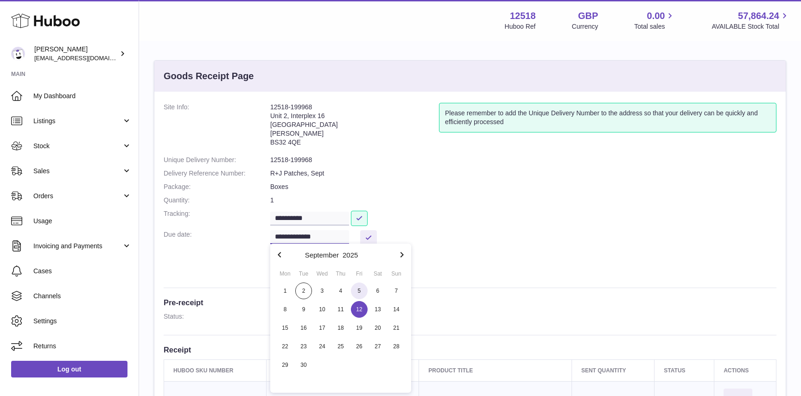 The width and height of the screenshot is (801, 396). What do you see at coordinates (378, 291) in the screenshot?
I see `span: 6` at bounding box center [378, 291].